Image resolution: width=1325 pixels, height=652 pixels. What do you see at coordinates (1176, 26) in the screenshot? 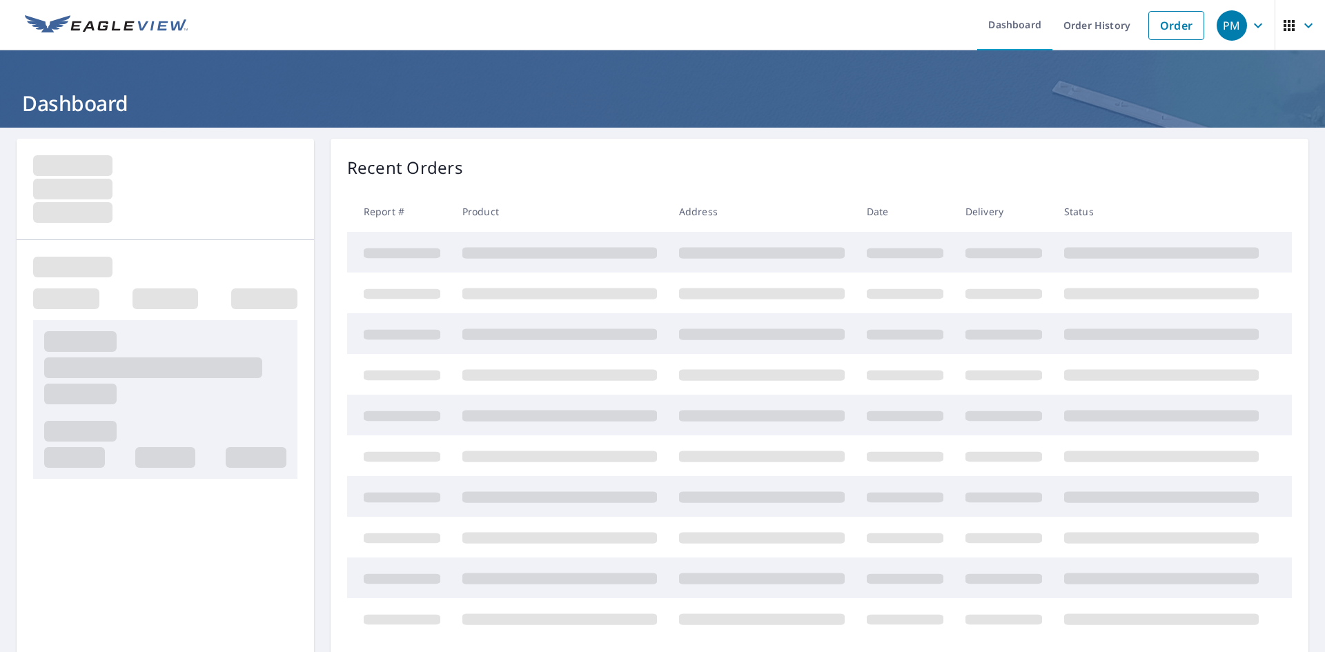
I see `a: Order` at bounding box center [1176, 26].